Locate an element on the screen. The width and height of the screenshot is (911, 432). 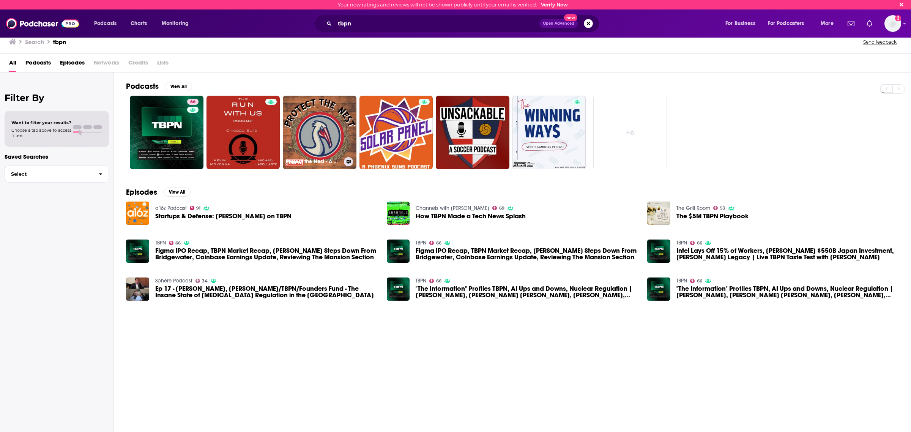
input: Search podcasts, credits, & more... is located at coordinates (437, 24).